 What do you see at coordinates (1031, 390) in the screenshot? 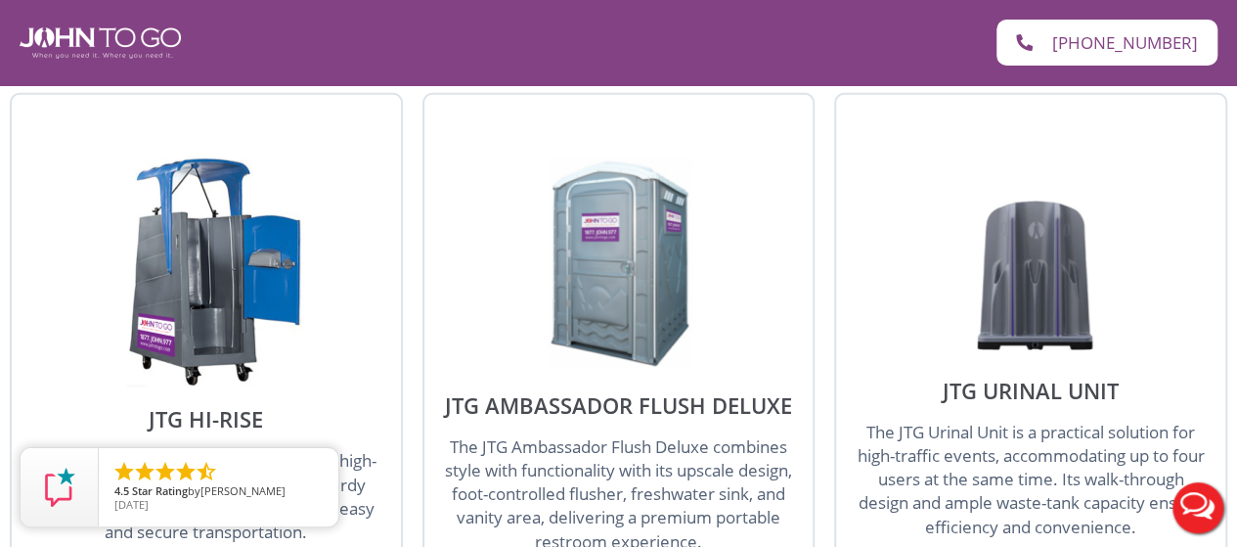
I see `h2: JTG Urinal Unit` at bounding box center [1031, 390].